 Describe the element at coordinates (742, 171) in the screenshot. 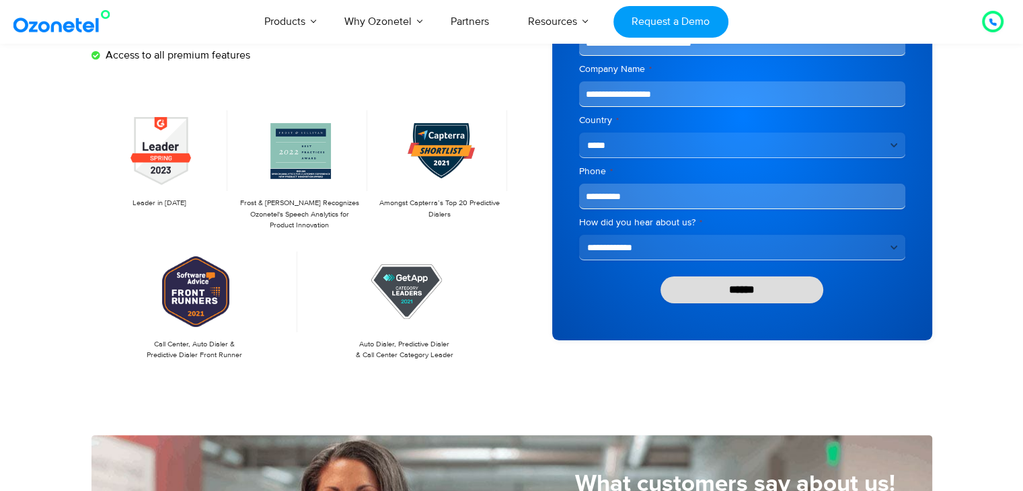

I see `label: Phone` at that location.